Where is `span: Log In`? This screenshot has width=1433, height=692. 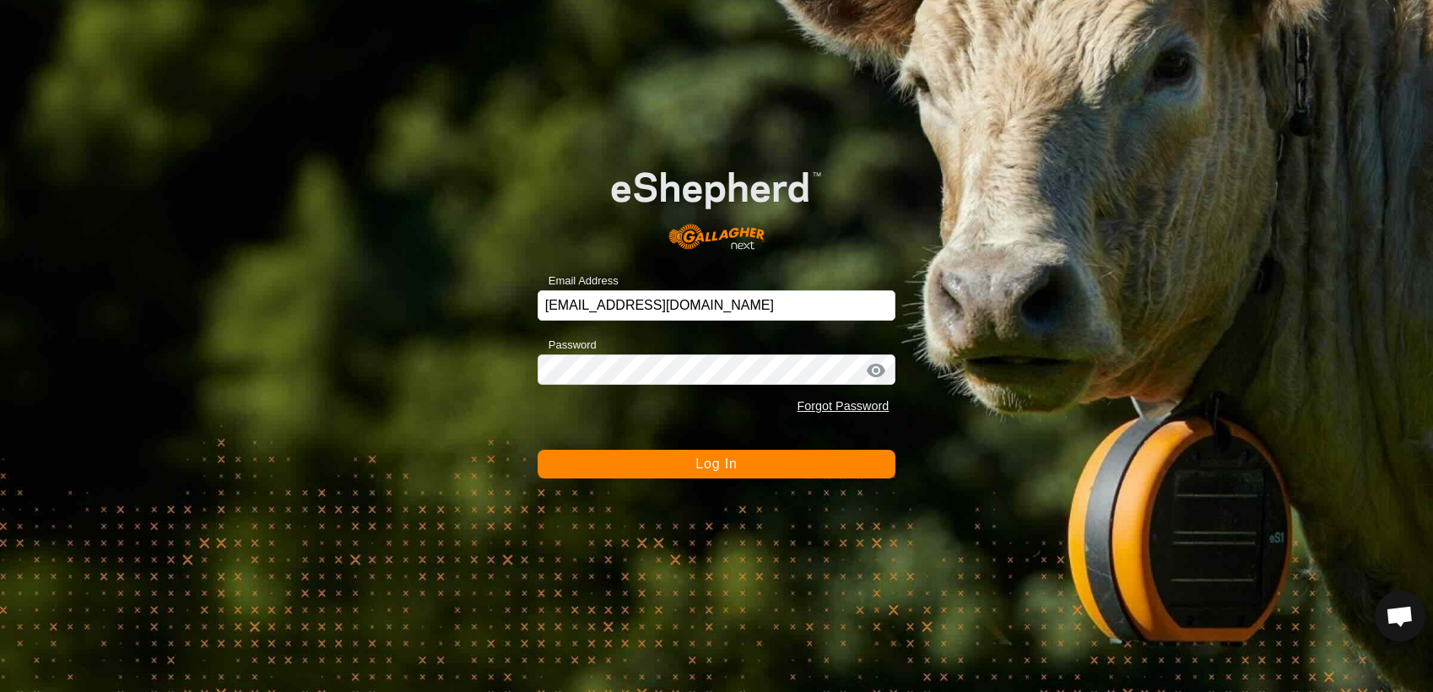
span: Log In is located at coordinates (716, 463).